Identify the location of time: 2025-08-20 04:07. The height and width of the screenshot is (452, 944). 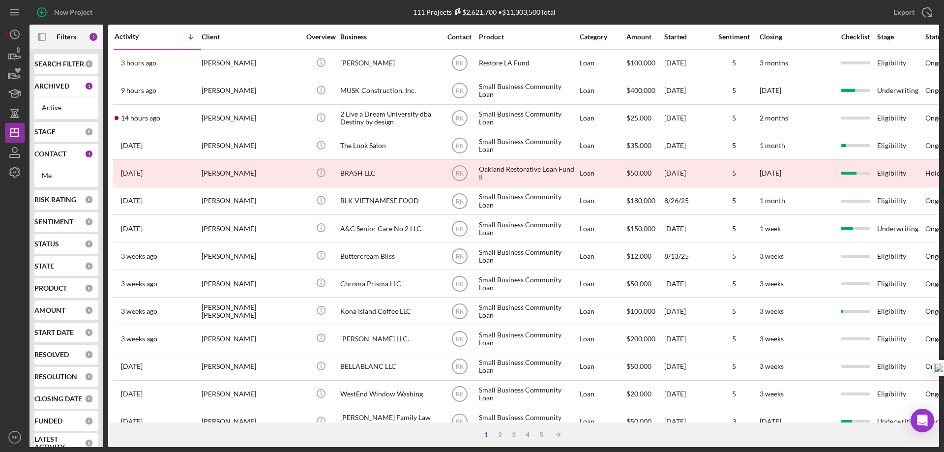
(132, 229).